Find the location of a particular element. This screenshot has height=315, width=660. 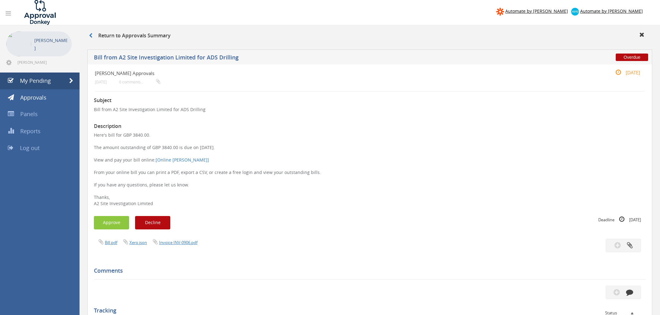

button: Approve is located at coordinates (111, 223).